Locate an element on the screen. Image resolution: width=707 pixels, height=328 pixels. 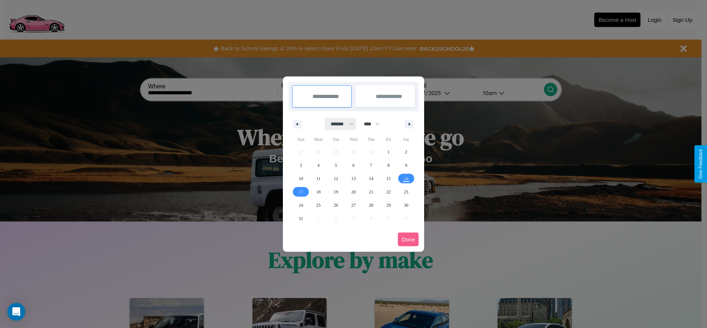
button: 13 is located at coordinates (353, 179).